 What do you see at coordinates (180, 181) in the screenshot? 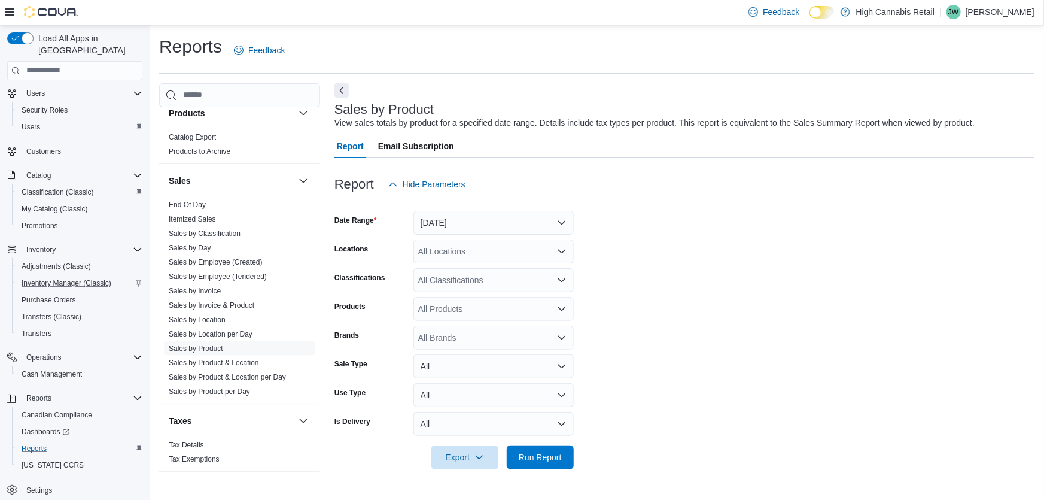
I see `h3: Sales` at bounding box center [180, 181].